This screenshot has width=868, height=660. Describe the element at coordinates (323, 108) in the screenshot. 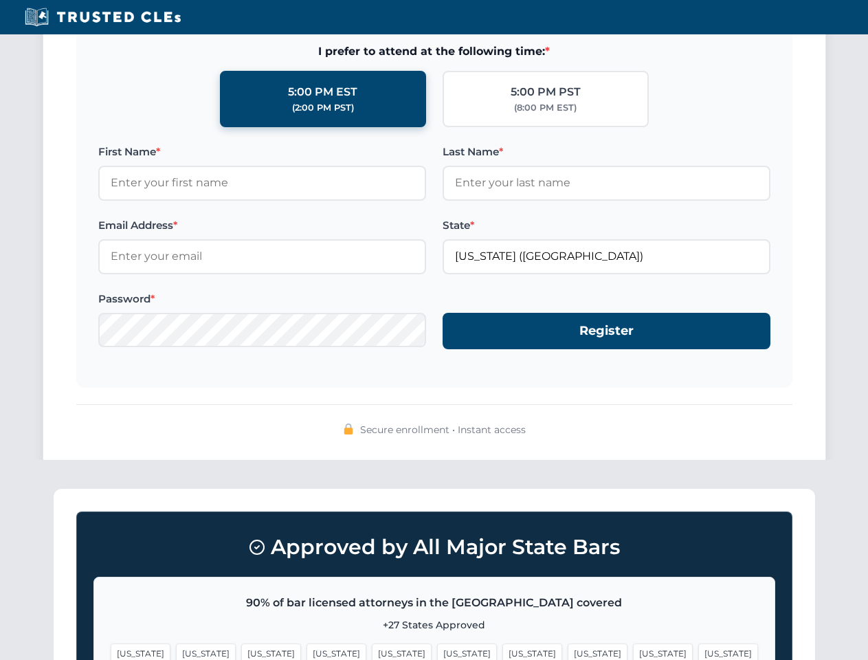

I see `div: (2:00 PM PST)` at that location.